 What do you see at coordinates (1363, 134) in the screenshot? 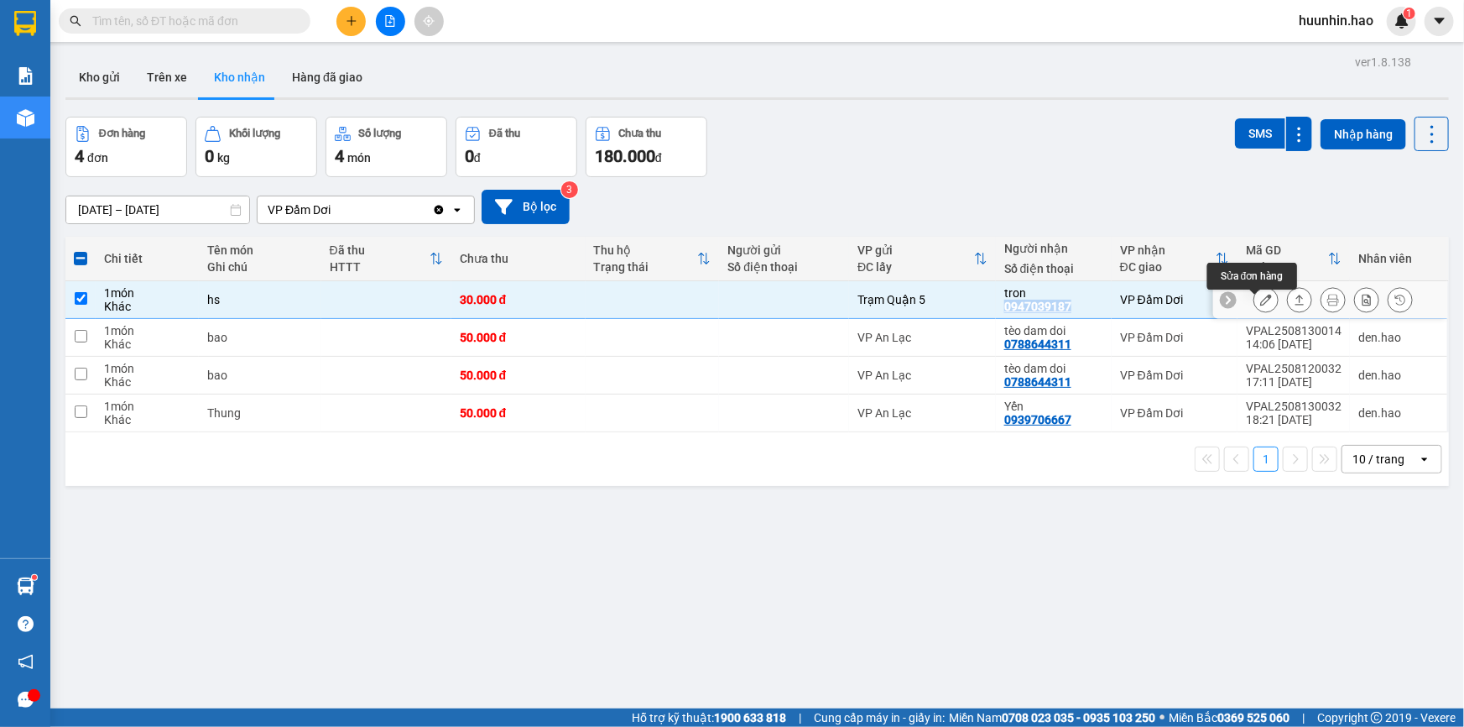
I see `button: Nhập hàng` at bounding box center [1363, 134].